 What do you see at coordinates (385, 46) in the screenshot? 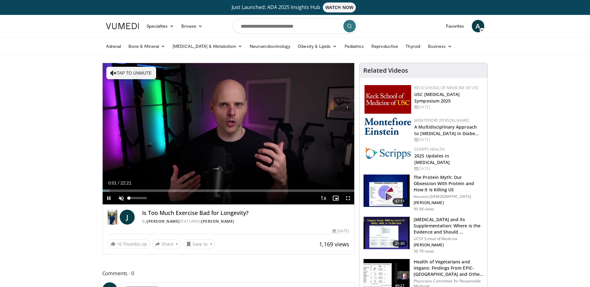
I see `a: Reproductive` at bounding box center [385, 46].